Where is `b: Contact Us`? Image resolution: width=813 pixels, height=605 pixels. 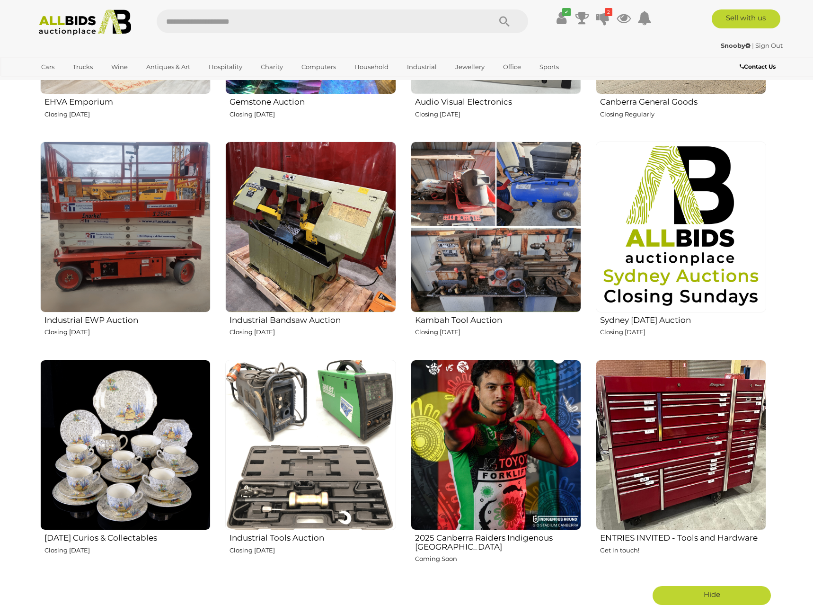 b: Contact Us is located at coordinates (758, 66).